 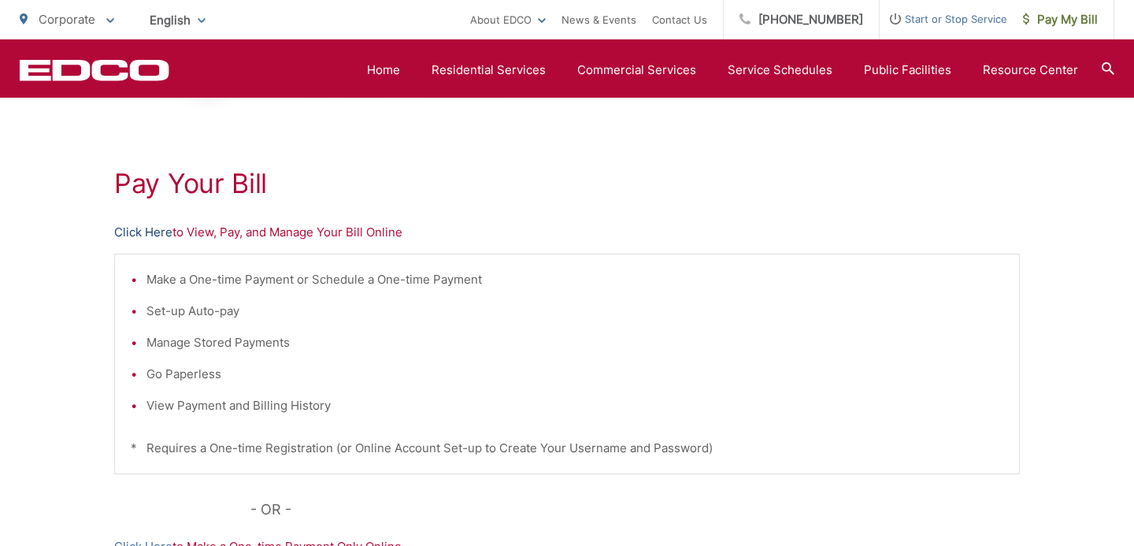 I want to click on li: Manage Stored Payments, so click(x=575, y=343).